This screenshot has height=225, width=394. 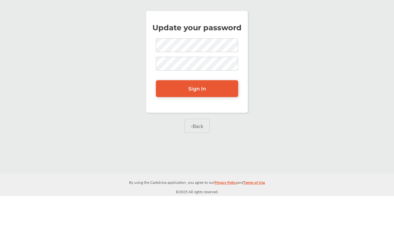 What do you see at coordinates (197, 126) in the screenshot?
I see `a: ‹Back` at bounding box center [197, 126].